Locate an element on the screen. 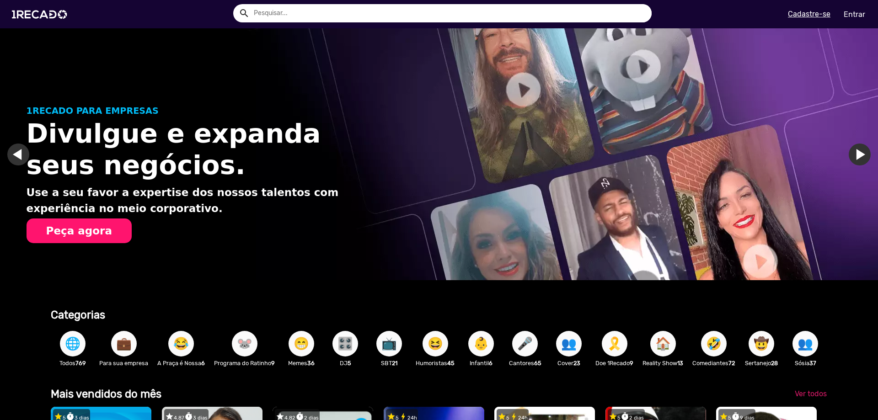 Image resolution: width=878 pixels, height=420 pixels. p: Reality Show is located at coordinates (662, 363).